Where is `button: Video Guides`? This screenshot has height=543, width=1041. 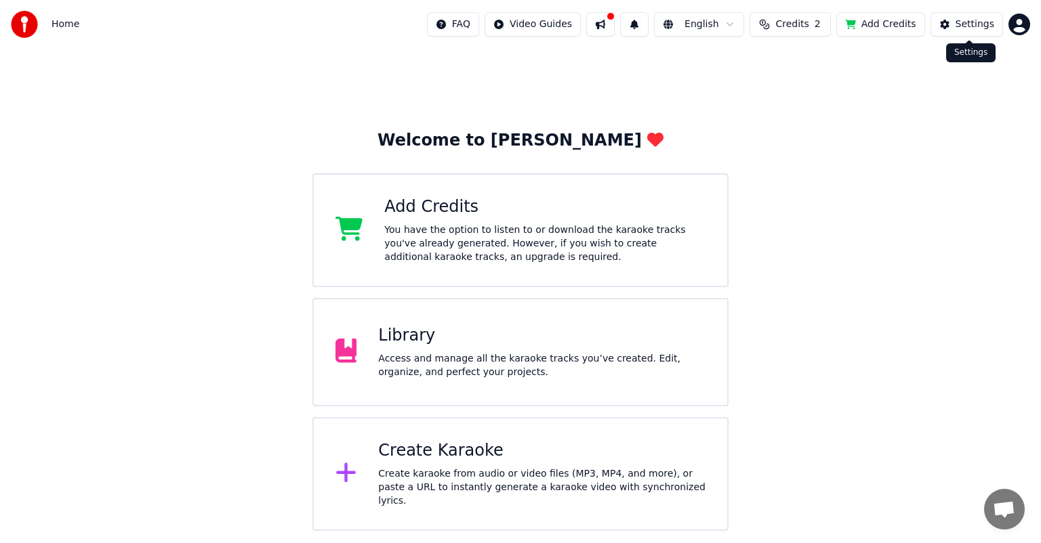
button: Video Guides is located at coordinates (533, 24).